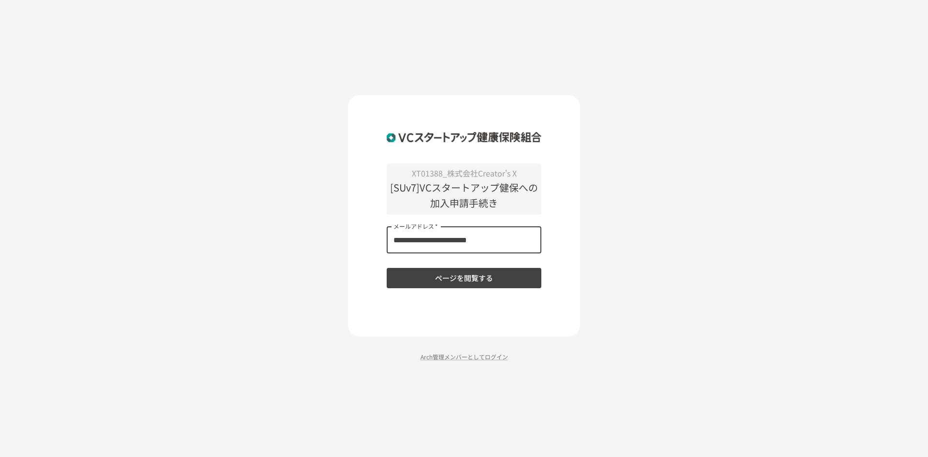 This screenshot has width=928, height=457. I want to click on label: メールアドレス, so click(416, 226).